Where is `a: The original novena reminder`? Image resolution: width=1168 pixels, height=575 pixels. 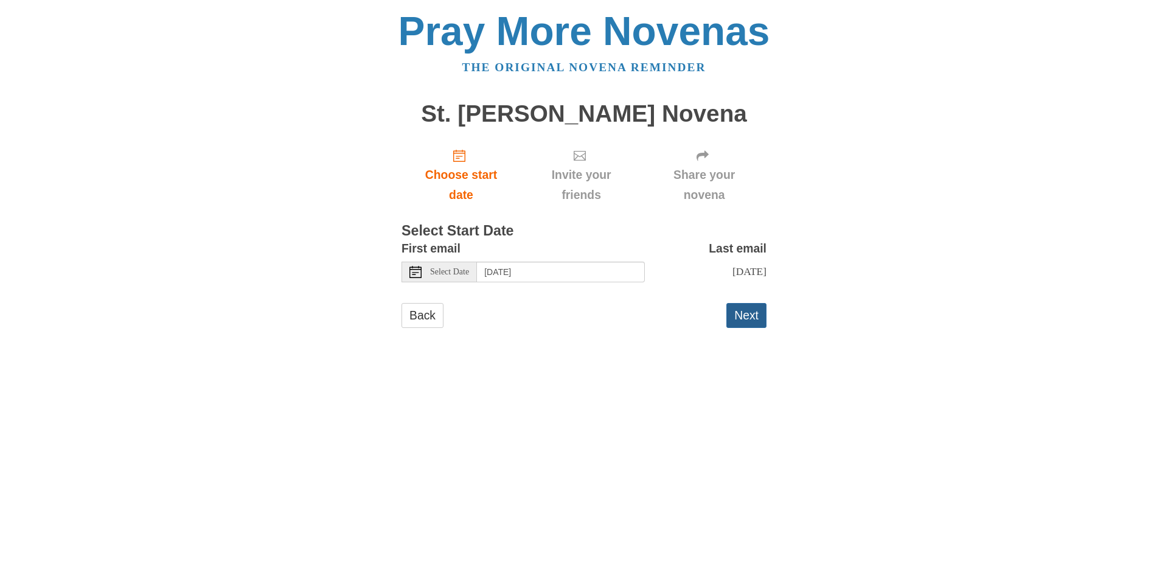
a: The original novena reminder is located at coordinates (584, 67).